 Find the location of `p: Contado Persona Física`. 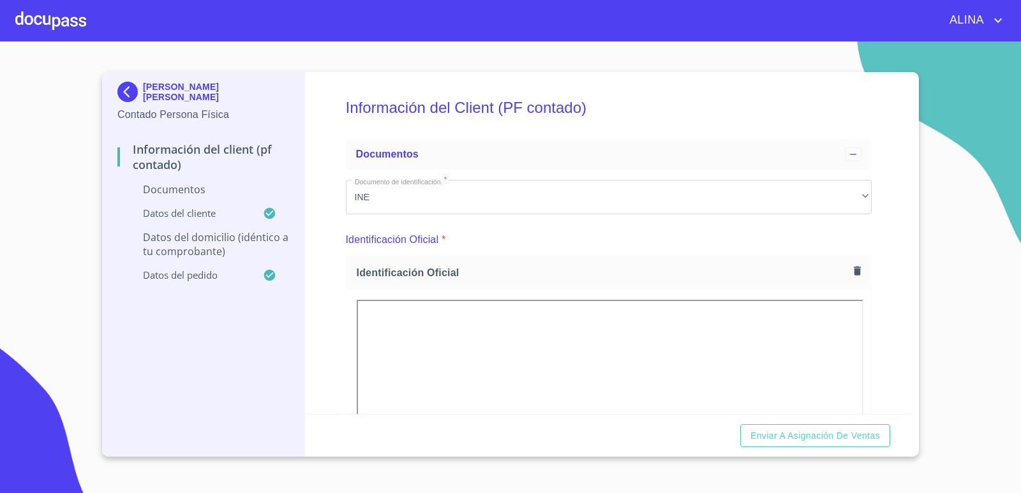

p: Contado Persona Física is located at coordinates (203, 115).